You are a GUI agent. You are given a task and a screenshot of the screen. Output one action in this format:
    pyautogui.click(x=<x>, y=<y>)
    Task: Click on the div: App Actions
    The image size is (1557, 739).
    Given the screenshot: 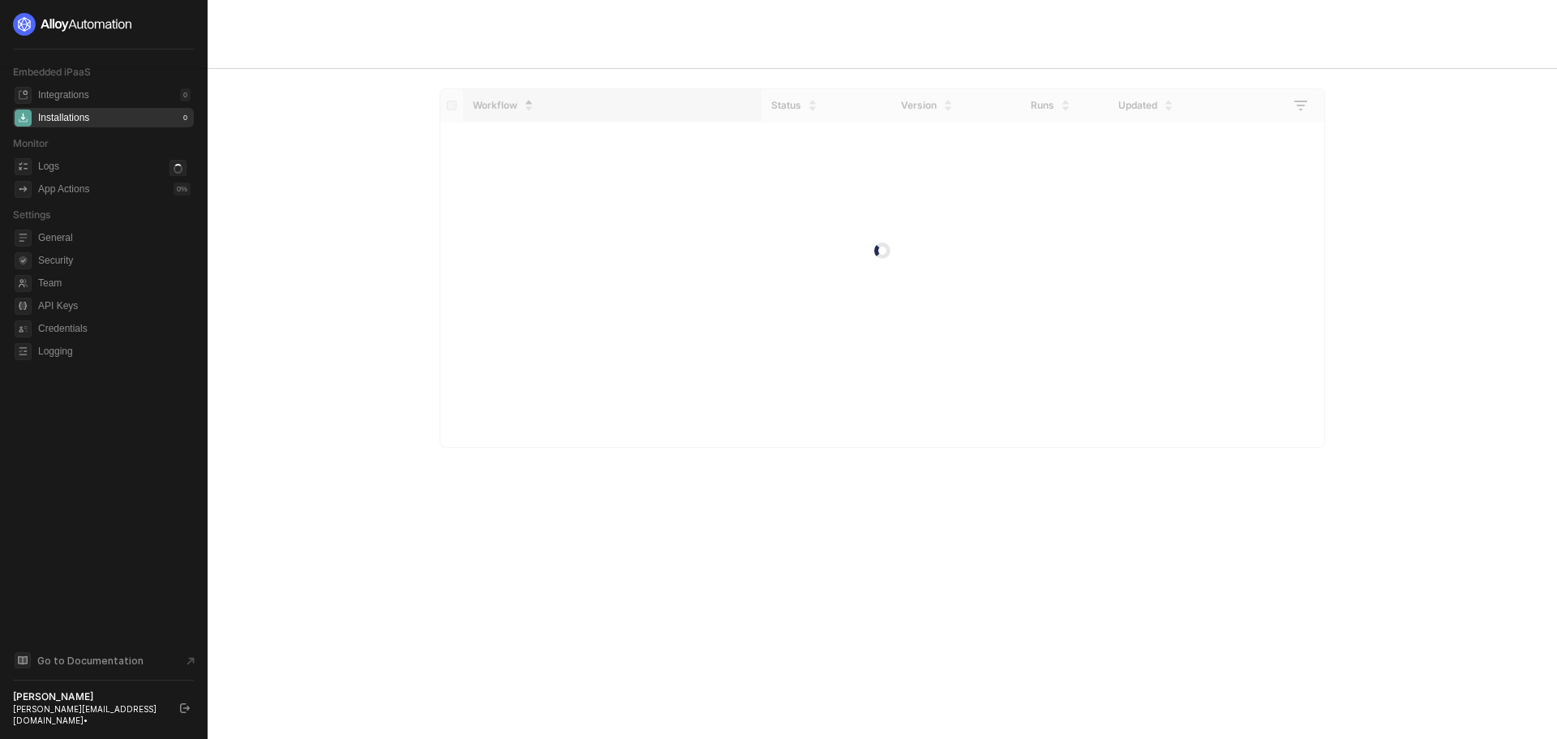 What is the action you would take?
    pyautogui.click(x=63, y=189)
    